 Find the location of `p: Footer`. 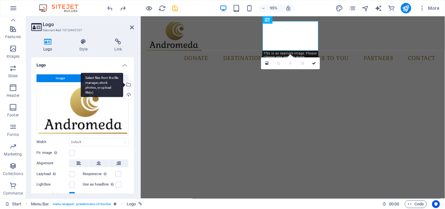

p: Footer is located at coordinates (13, 115).